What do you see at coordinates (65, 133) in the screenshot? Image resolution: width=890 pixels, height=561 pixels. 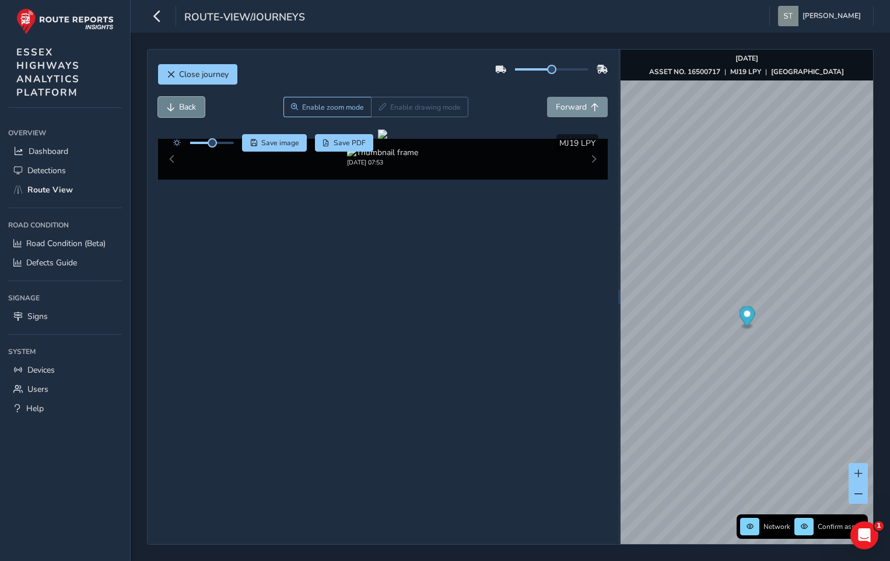 I see `div: Overview` at bounding box center [65, 133].